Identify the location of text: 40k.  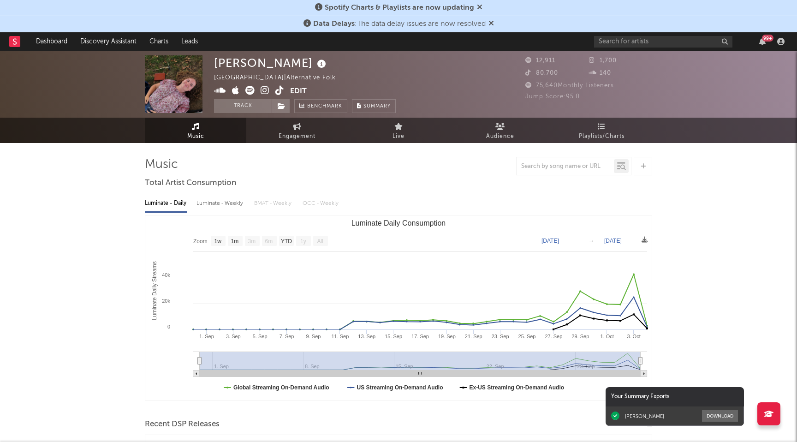
(166, 275).